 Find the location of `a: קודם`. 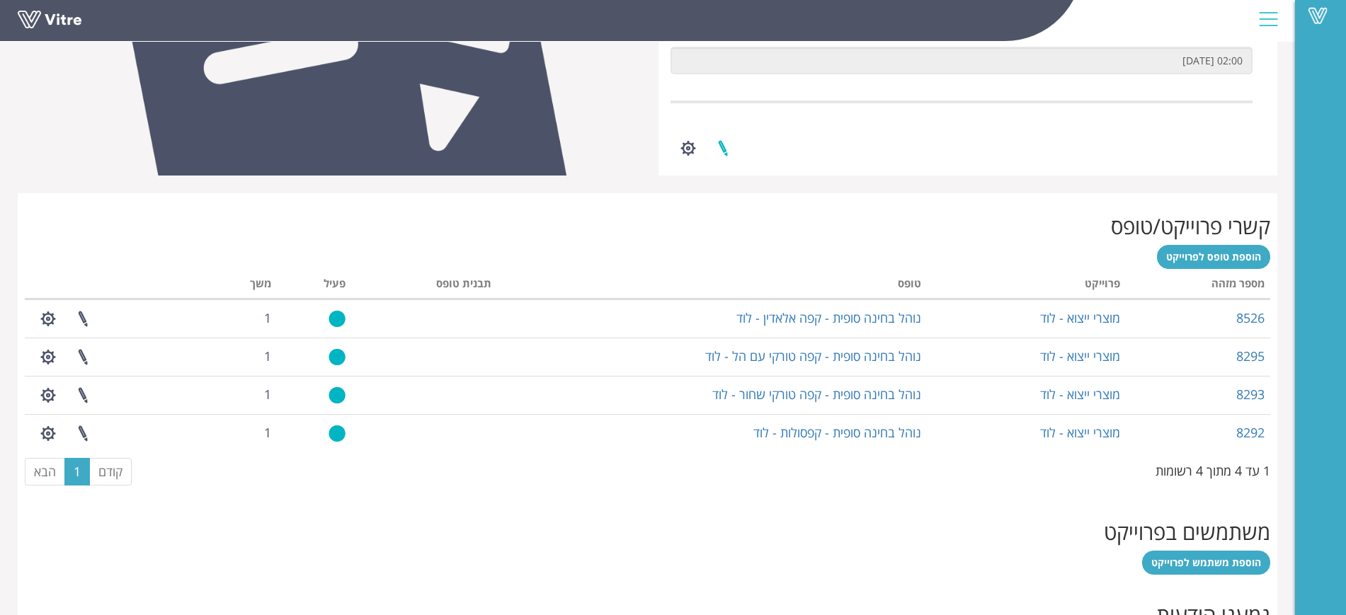

a: קודם is located at coordinates (110, 472).